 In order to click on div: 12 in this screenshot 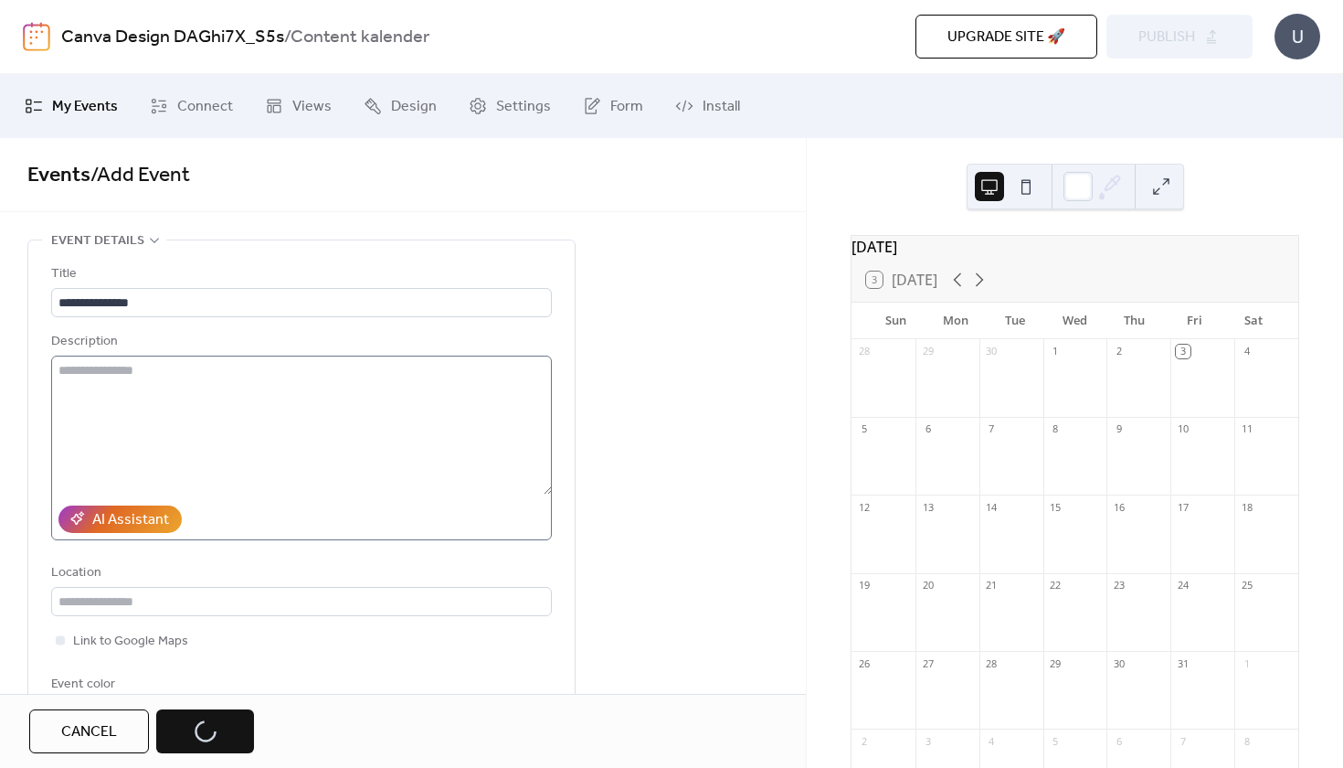, I will do `click(864, 506)`.